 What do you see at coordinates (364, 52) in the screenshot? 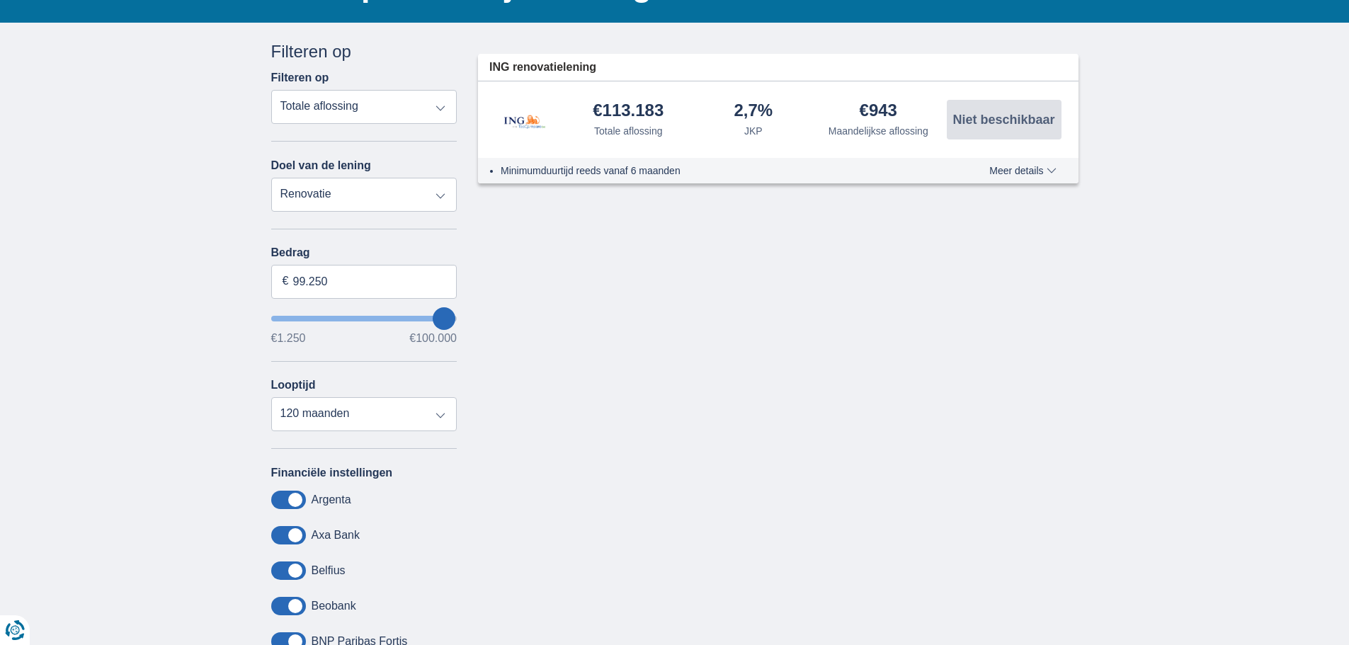
I see `div: Filteren op` at bounding box center [364, 52].